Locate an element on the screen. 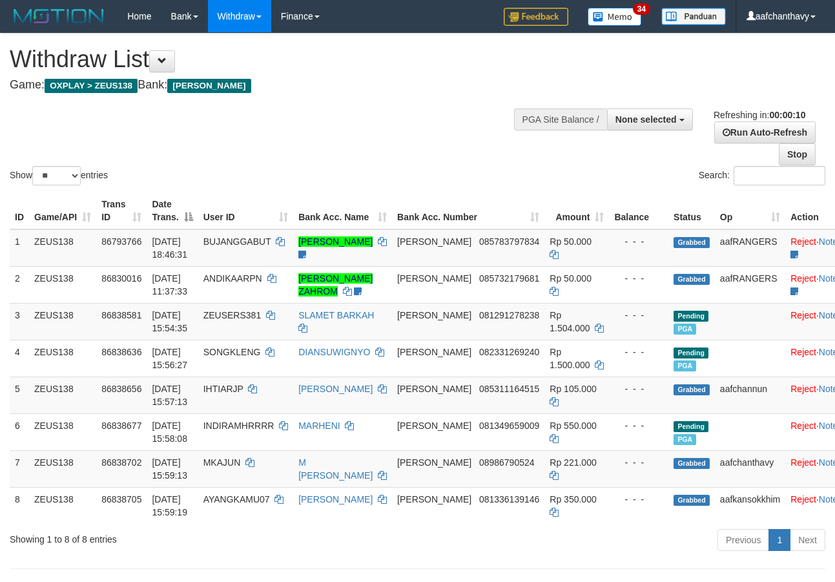 The height and width of the screenshot is (582, 835). th: Game/API: activate to sort column ascending is located at coordinates (63, 210).